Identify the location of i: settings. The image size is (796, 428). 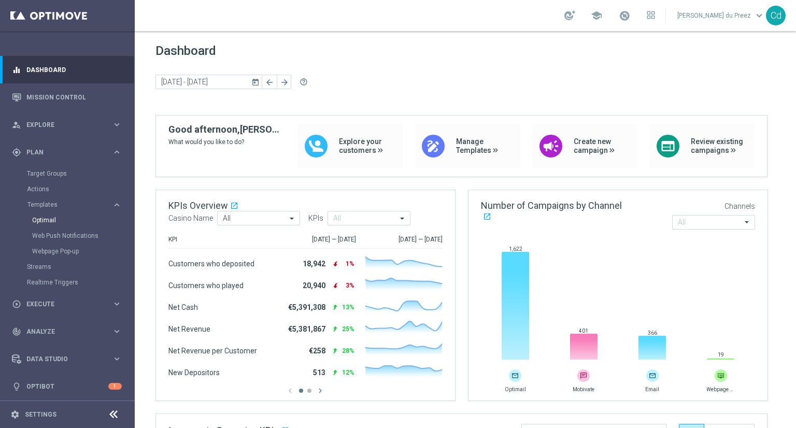
(15, 415).